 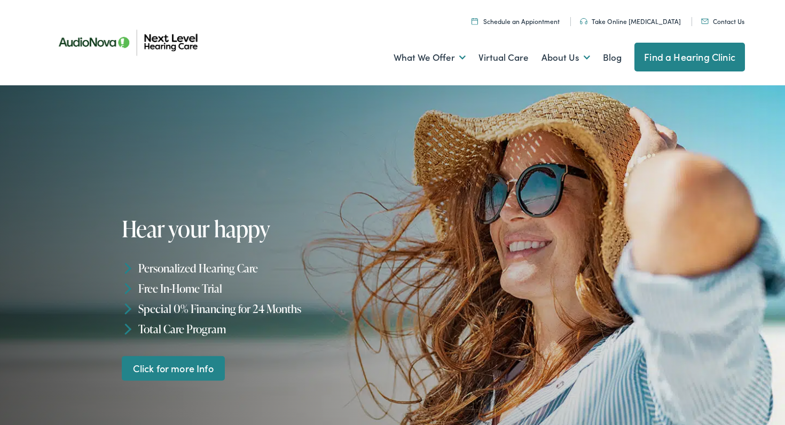 I want to click on img: An icon symbolizing headphones, colored in teal, suggests audio-related services or features., so click(x=583, y=21).